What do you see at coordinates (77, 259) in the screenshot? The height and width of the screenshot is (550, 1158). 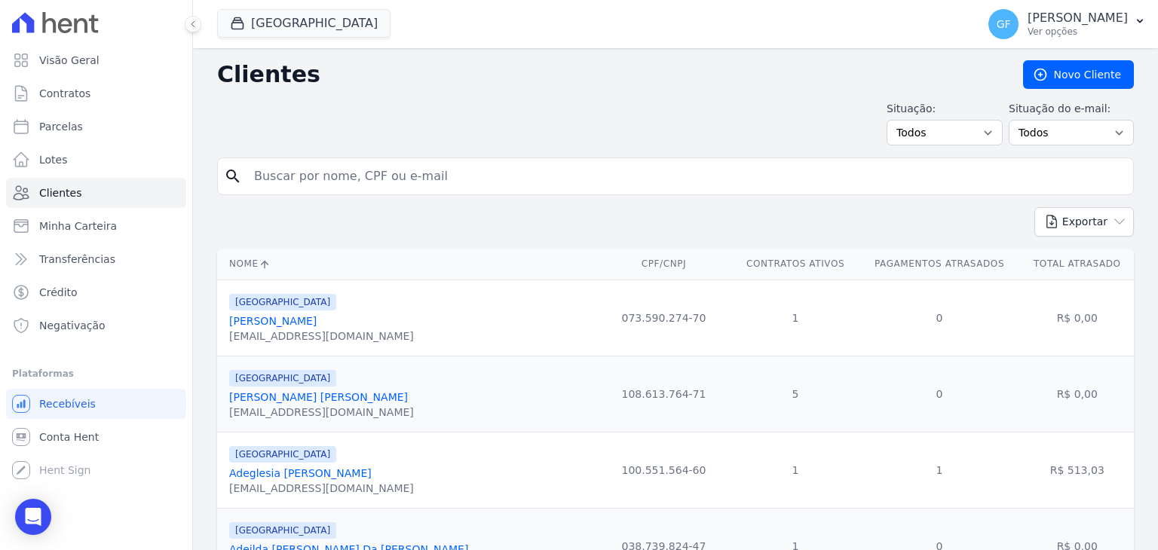 I see `span: Transferências` at bounding box center [77, 259].